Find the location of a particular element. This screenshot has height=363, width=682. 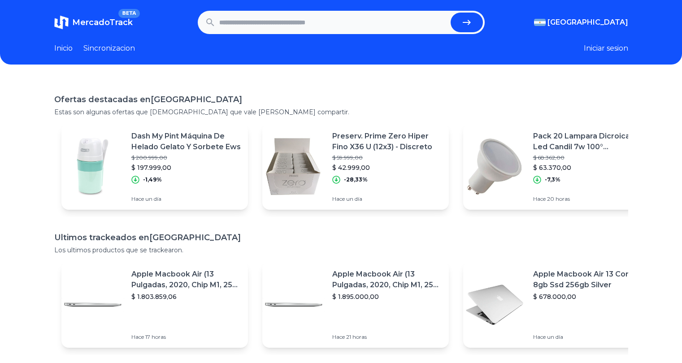

a: Featured imageApple Macbook Air 13 Core I5 8gb Ssd 256gb Silver$ 678.000,00Hace un día is located at coordinates (557, 305).